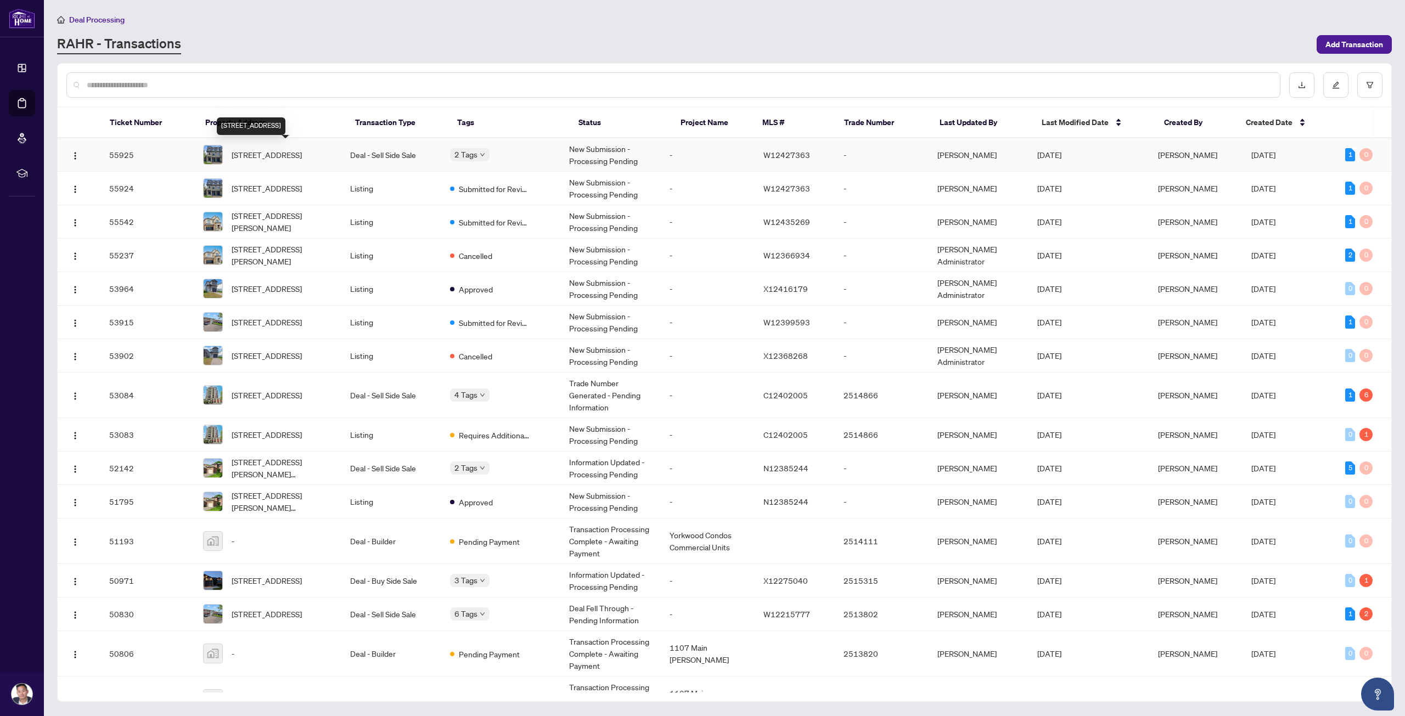  What do you see at coordinates (1075, 122) in the screenshot?
I see `span: Last Modified Date` at bounding box center [1075, 122].